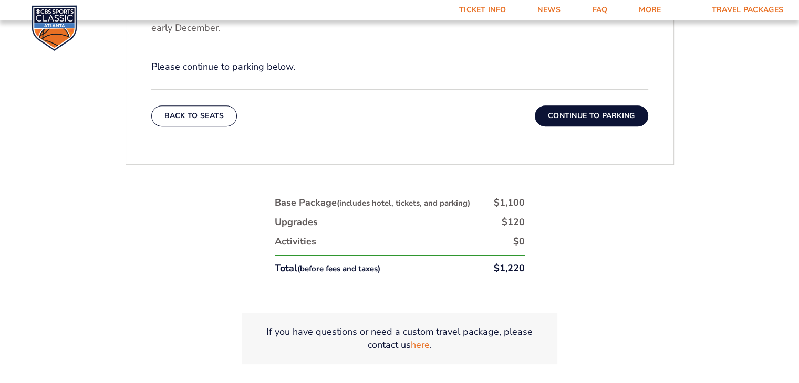 The height and width of the screenshot is (383, 799). What do you see at coordinates (400, 22) in the screenshot?
I see `p: Directions for how to access the Delta SKY360 Club will be included in your welcome email, which ...` at bounding box center [400, 22].